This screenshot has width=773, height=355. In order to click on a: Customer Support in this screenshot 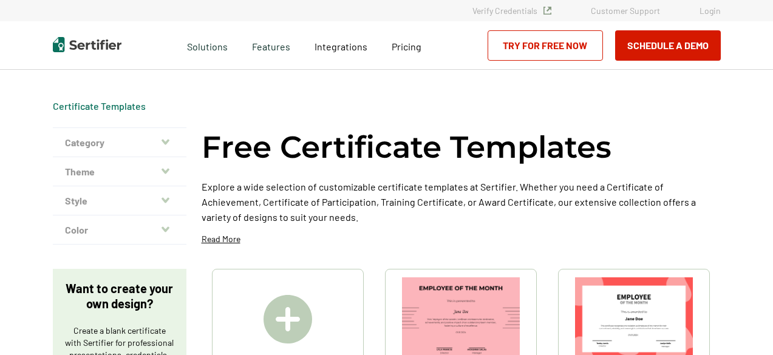, I will do `click(625, 10)`.